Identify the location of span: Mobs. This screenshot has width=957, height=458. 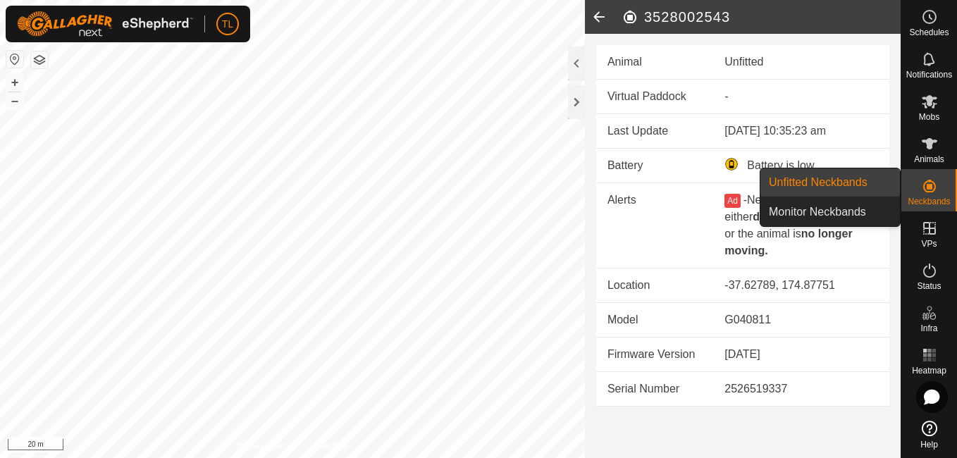
(929, 117).